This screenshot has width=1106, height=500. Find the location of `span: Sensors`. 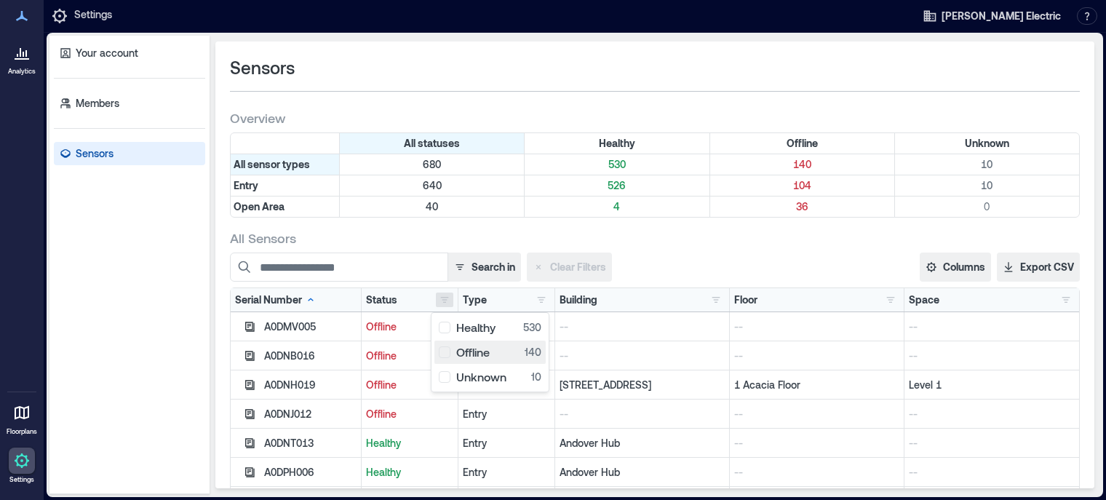

span: Sensors is located at coordinates (262, 68).